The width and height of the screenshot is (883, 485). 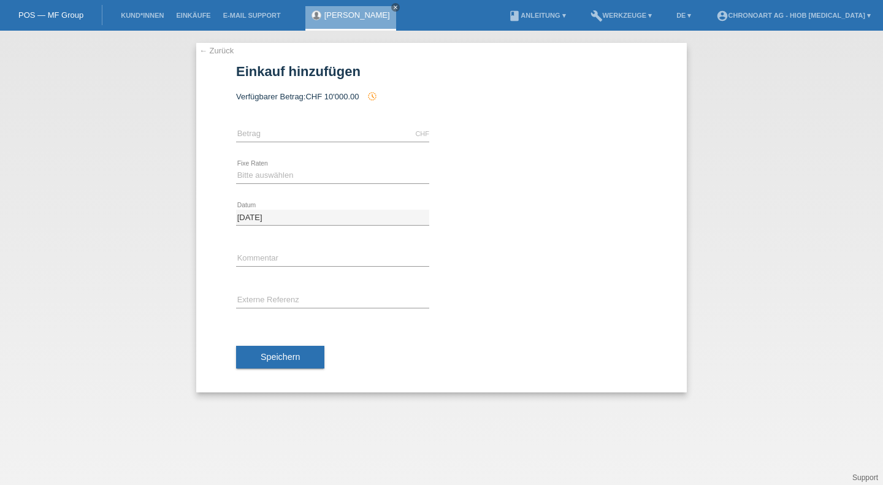 I want to click on i: history_toggle_off, so click(x=372, y=96).